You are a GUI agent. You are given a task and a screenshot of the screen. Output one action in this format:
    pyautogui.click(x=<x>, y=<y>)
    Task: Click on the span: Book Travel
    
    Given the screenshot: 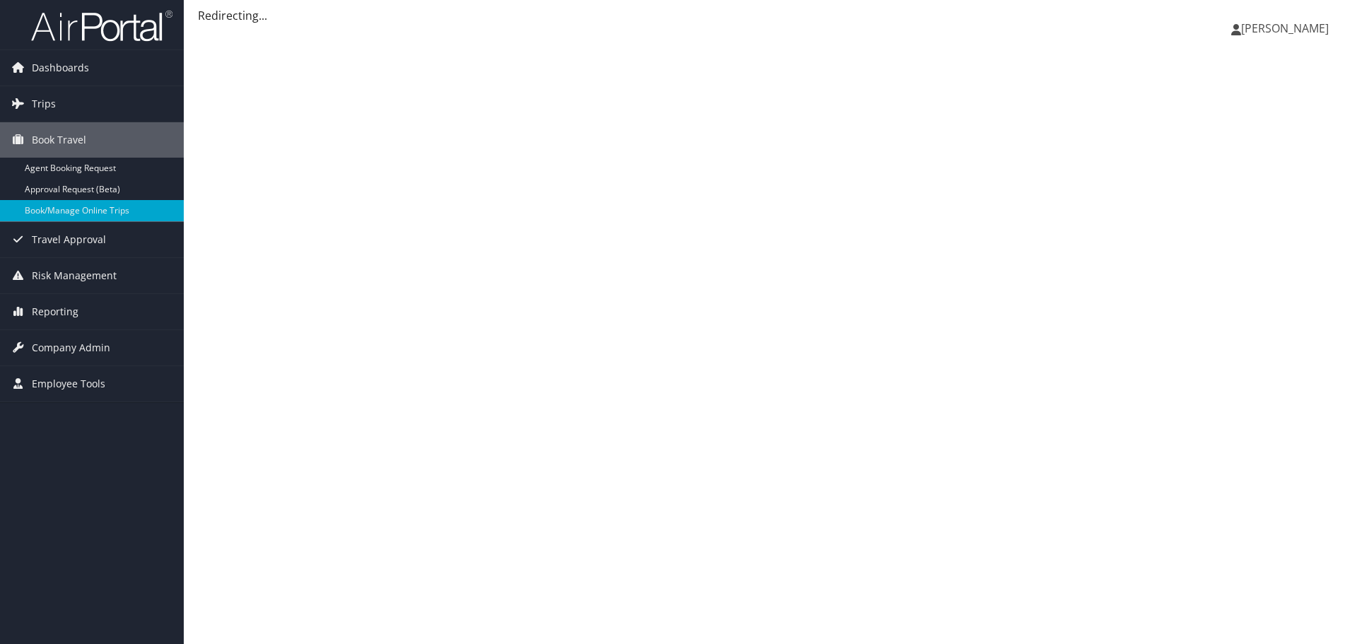 What is the action you would take?
    pyautogui.click(x=59, y=140)
    